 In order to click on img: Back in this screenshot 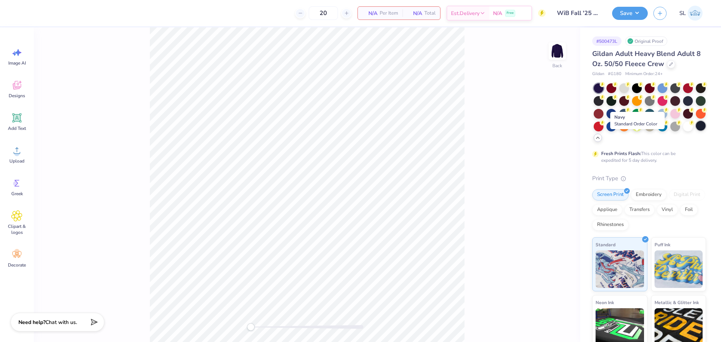, I will do `click(558, 51)`.